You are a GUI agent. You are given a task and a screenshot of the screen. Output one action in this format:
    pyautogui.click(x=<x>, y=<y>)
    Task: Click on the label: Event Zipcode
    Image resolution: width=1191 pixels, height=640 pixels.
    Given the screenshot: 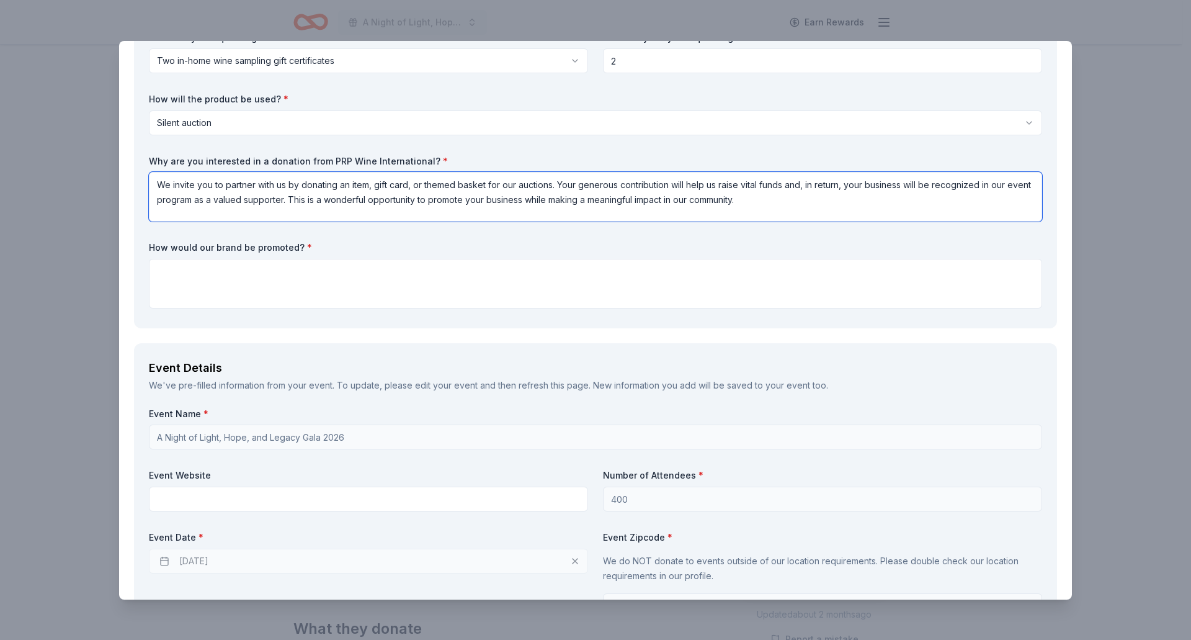 What is the action you would take?
    pyautogui.click(x=823, y=537)
    